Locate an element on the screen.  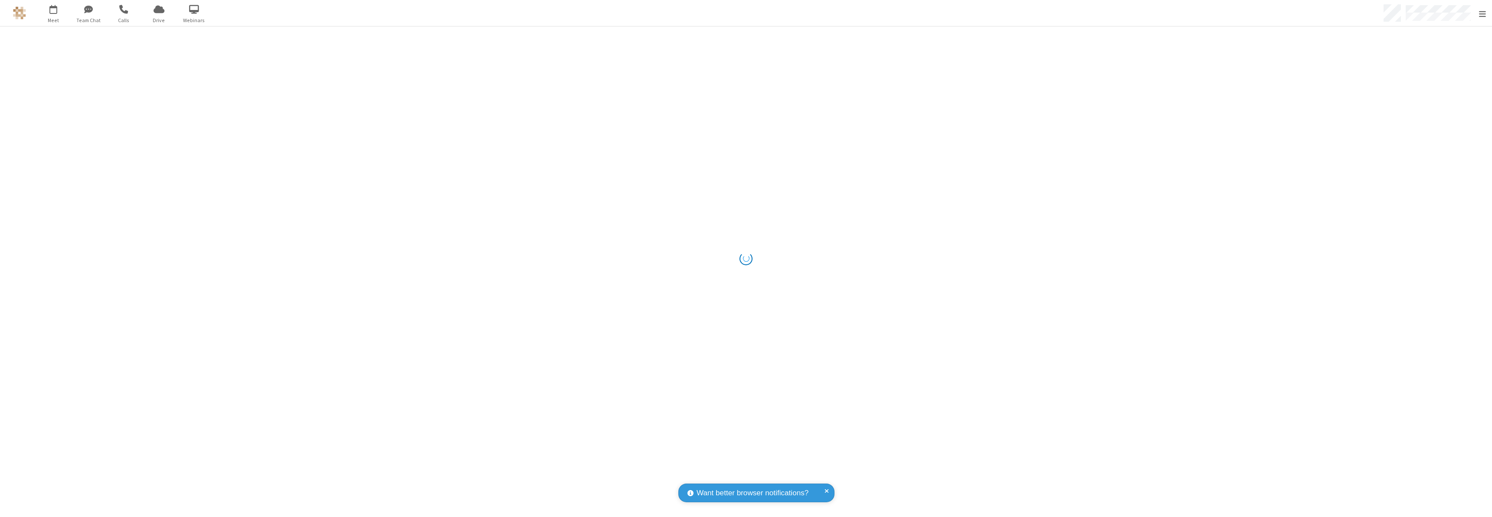
span: Meet is located at coordinates (53, 20).